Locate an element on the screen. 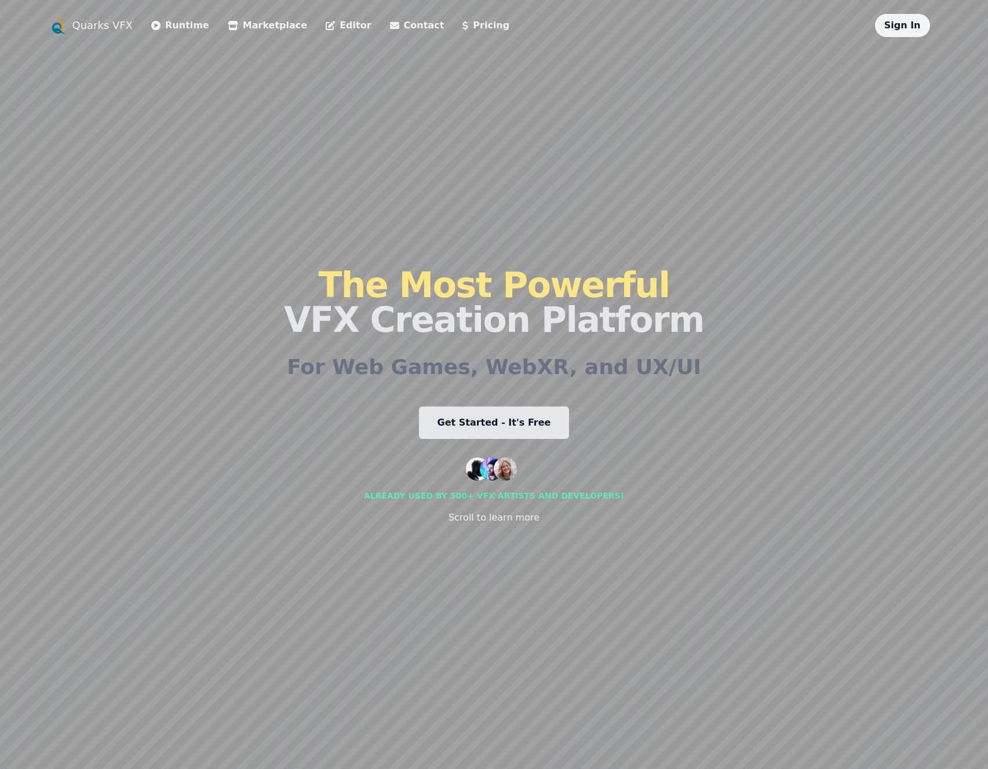  div: Scroll to learn more is located at coordinates (494, 518).